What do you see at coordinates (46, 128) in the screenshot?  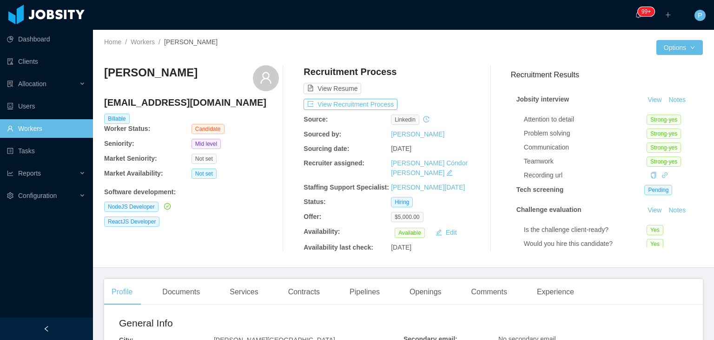 I see `a: icon: userWorkers` at bounding box center [46, 128].